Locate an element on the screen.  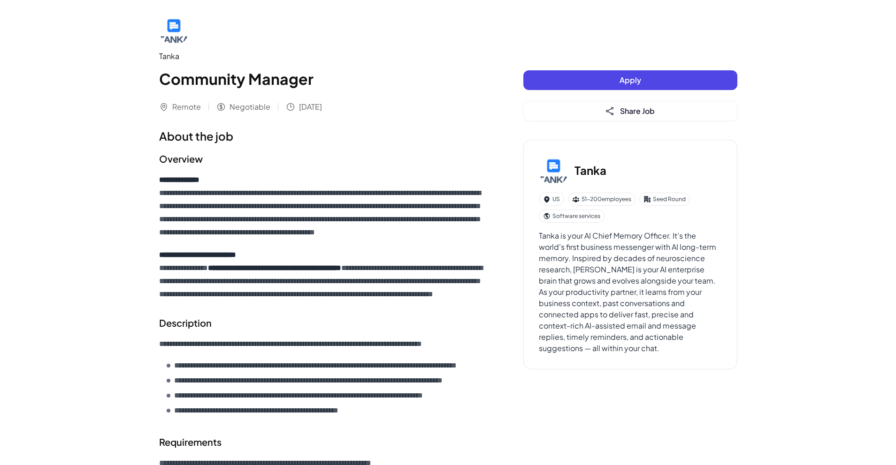
h3: Tanka is located at coordinates (590, 170).